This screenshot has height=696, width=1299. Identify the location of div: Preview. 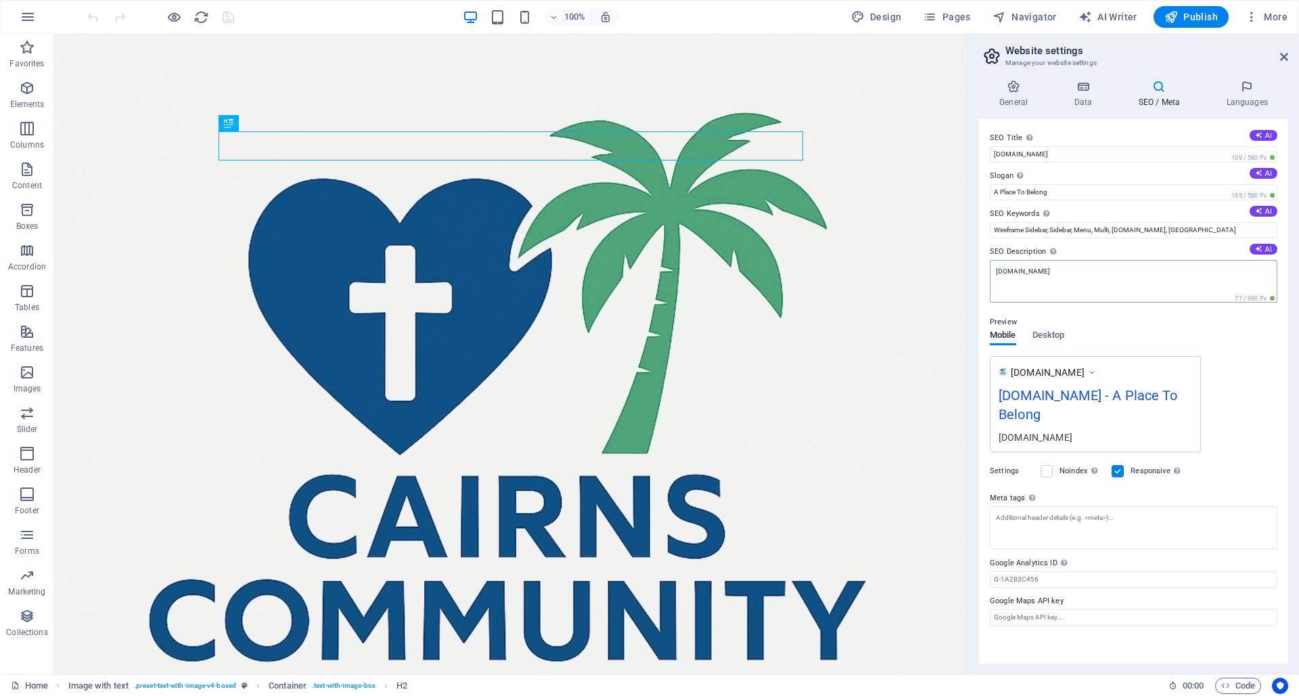
(1027, 343).